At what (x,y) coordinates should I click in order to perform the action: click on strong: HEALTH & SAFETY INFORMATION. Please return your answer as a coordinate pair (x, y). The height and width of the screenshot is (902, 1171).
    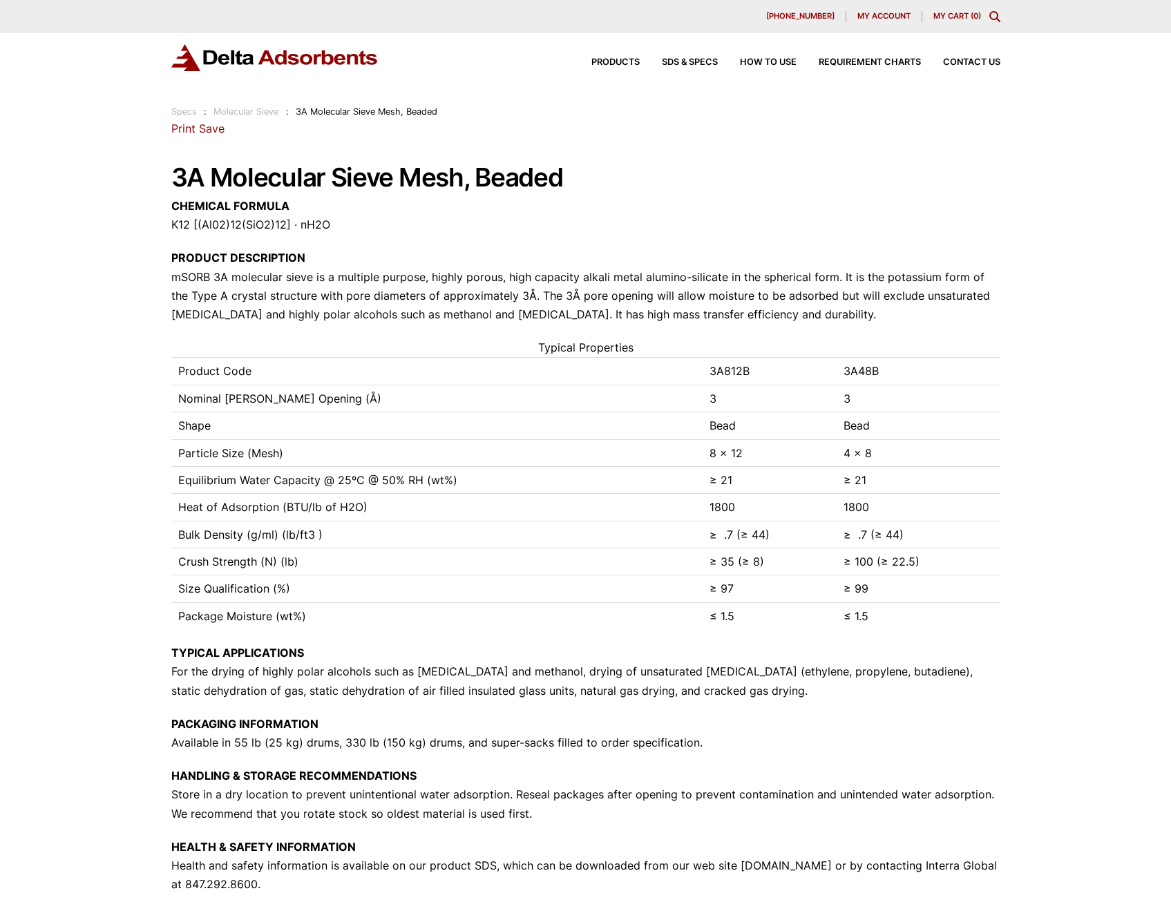
    Looking at the image, I should click on (263, 847).